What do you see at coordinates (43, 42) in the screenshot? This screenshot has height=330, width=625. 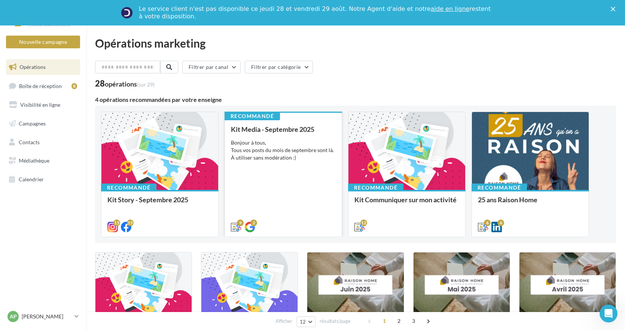 I see `button: Nouvelle campagne` at bounding box center [43, 42].